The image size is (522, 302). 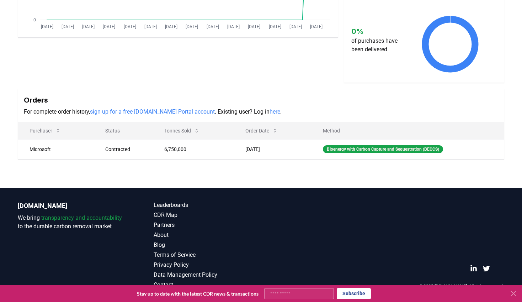 I want to click on a: Twitter, so click(x=487, y=268).